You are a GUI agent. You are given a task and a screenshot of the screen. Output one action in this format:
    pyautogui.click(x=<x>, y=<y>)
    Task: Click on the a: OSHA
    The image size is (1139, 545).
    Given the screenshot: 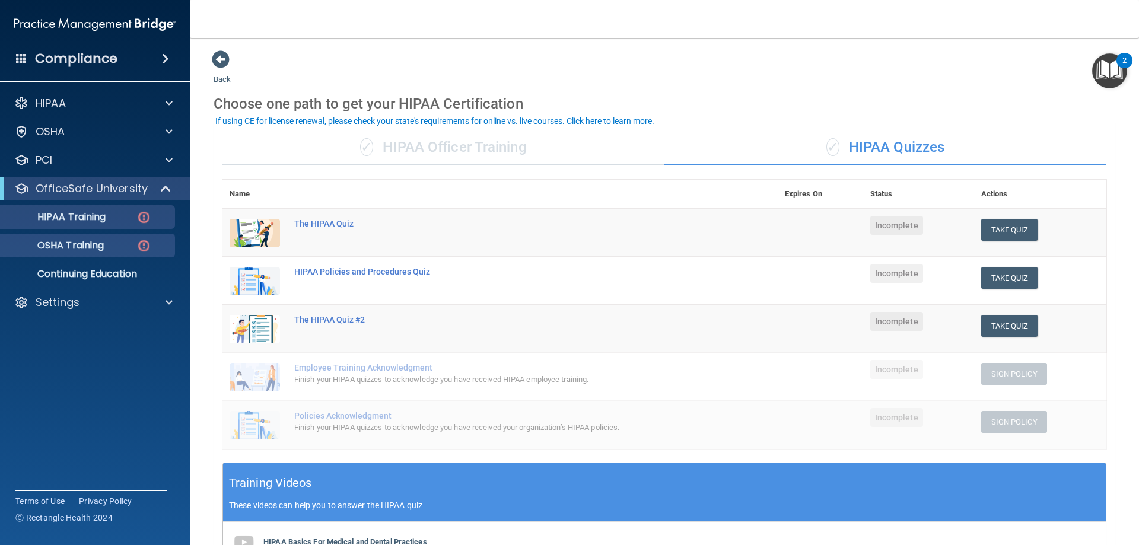 What is the action you would take?
    pyautogui.click(x=93, y=132)
    